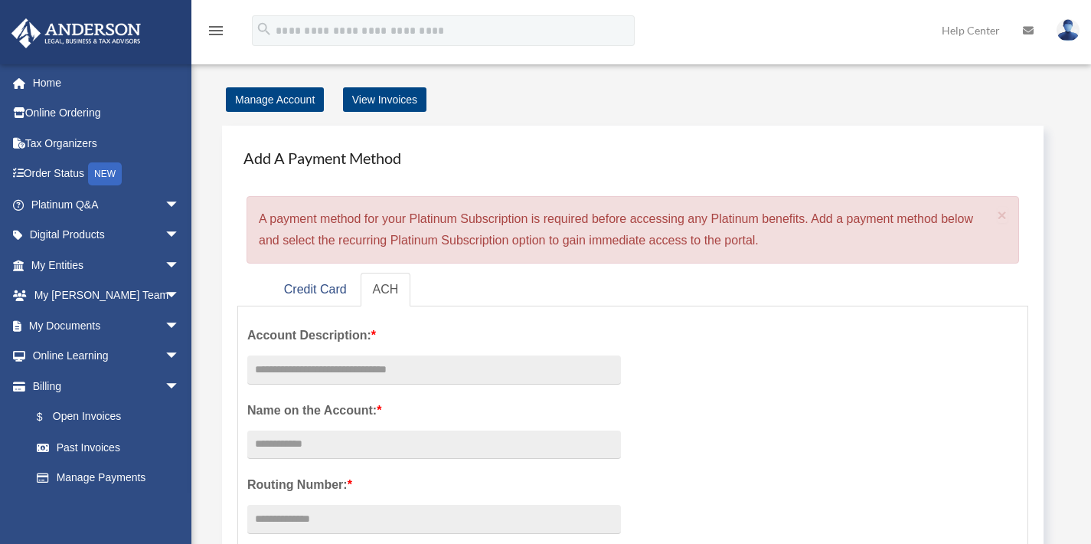 Image resolution: width=1091 pixels, height=544 pixels. I want to click on label: Account Description:, so click(434, 335).